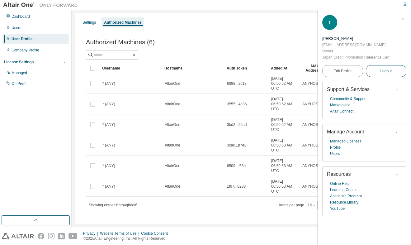 Image resolution: width=411 pixels, height=245 pixels. What do you see at coordinates (335, 154) in the screenshot?
I see `a: Users` at bounding box center [335, 154].